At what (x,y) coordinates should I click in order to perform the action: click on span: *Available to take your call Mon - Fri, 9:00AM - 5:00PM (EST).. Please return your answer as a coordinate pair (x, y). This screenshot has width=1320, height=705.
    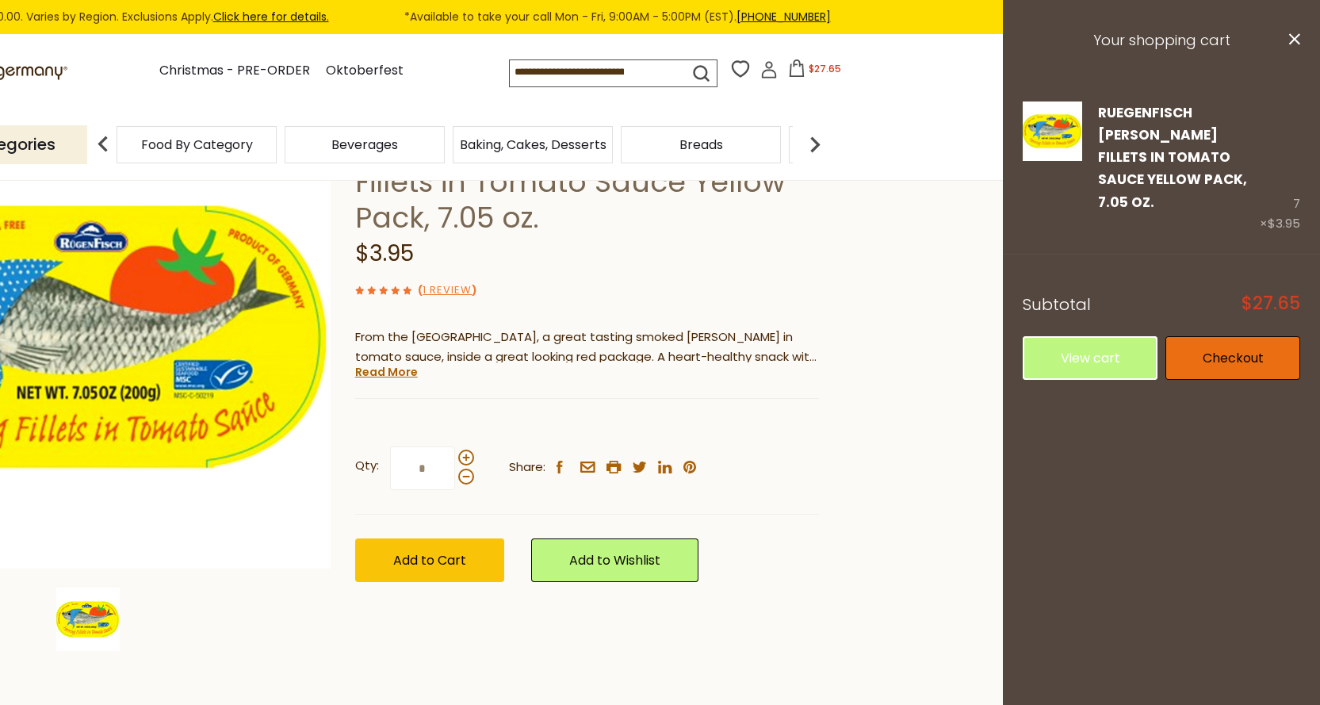
    Looking at the image, I should click on (617, 17).